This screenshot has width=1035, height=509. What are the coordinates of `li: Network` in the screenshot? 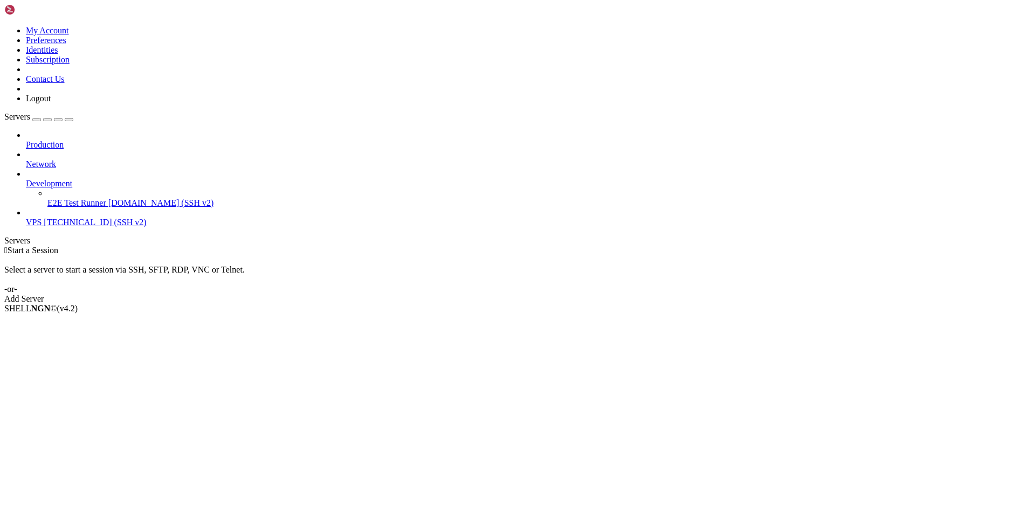 It's located at (528, 160).